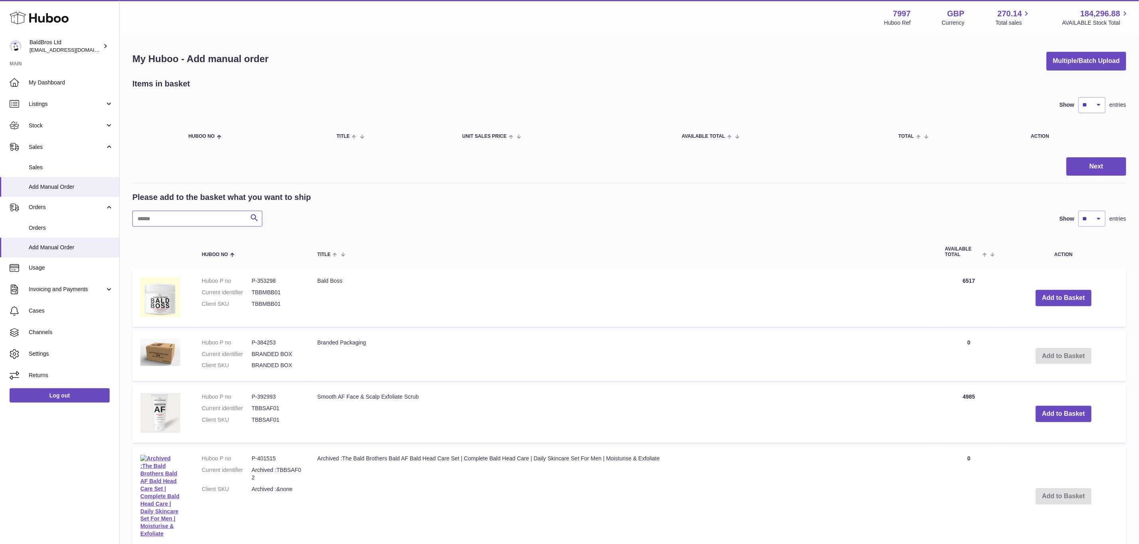 The width and height of the screenshot is (1139, 544). I want to click on strong: GBP, so click(955, 14).